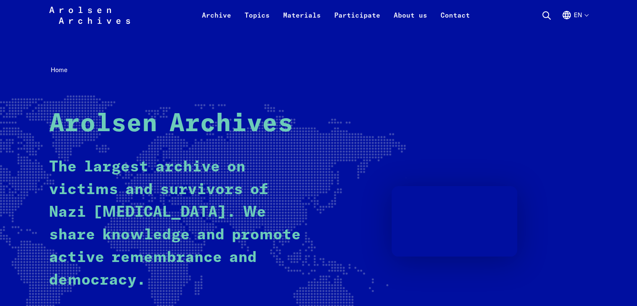  I want to click on strong: Arolsen Archives, so click(171, 124).